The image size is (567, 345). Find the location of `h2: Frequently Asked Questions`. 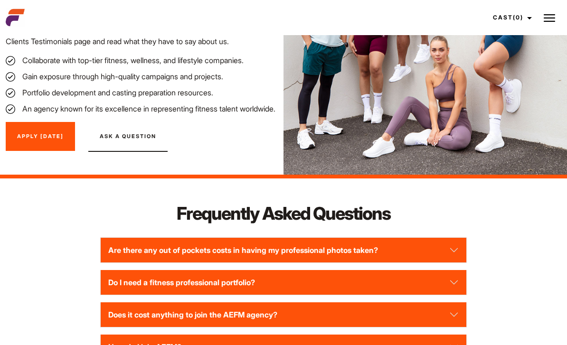

h2: Frequently Asked Questions is located at coordinates (284, 214).